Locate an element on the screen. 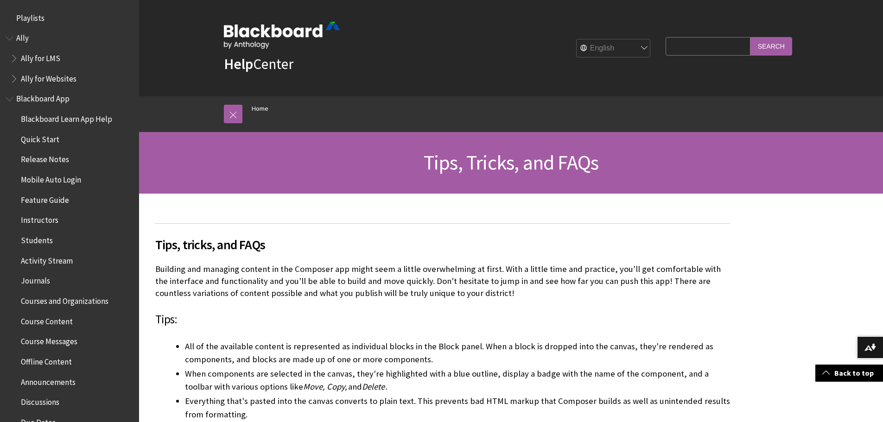 The width and height of the screenshot is (883, 422). select: Site Language Selector is located at coordinates (614, 49).